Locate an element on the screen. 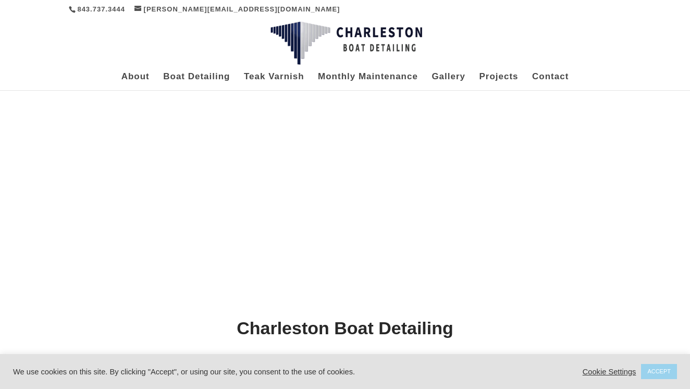 Image resolution: width=690 pixels, height=389 pixels. a: Contact is located at coordinates (550, 81).